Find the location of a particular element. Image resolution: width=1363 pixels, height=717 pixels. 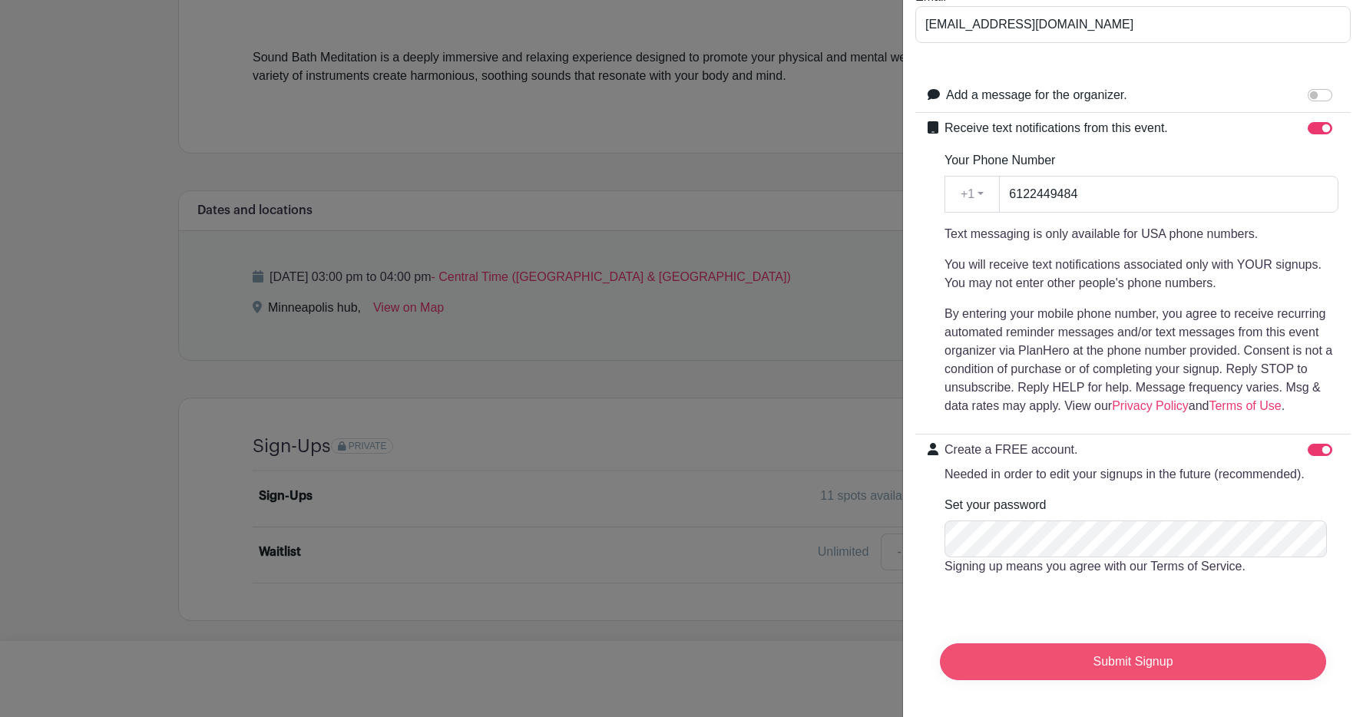

p: You will receive text notifications associated only with YOUR signups. You may not enter other pe... is located at coordinates (1141, 274).